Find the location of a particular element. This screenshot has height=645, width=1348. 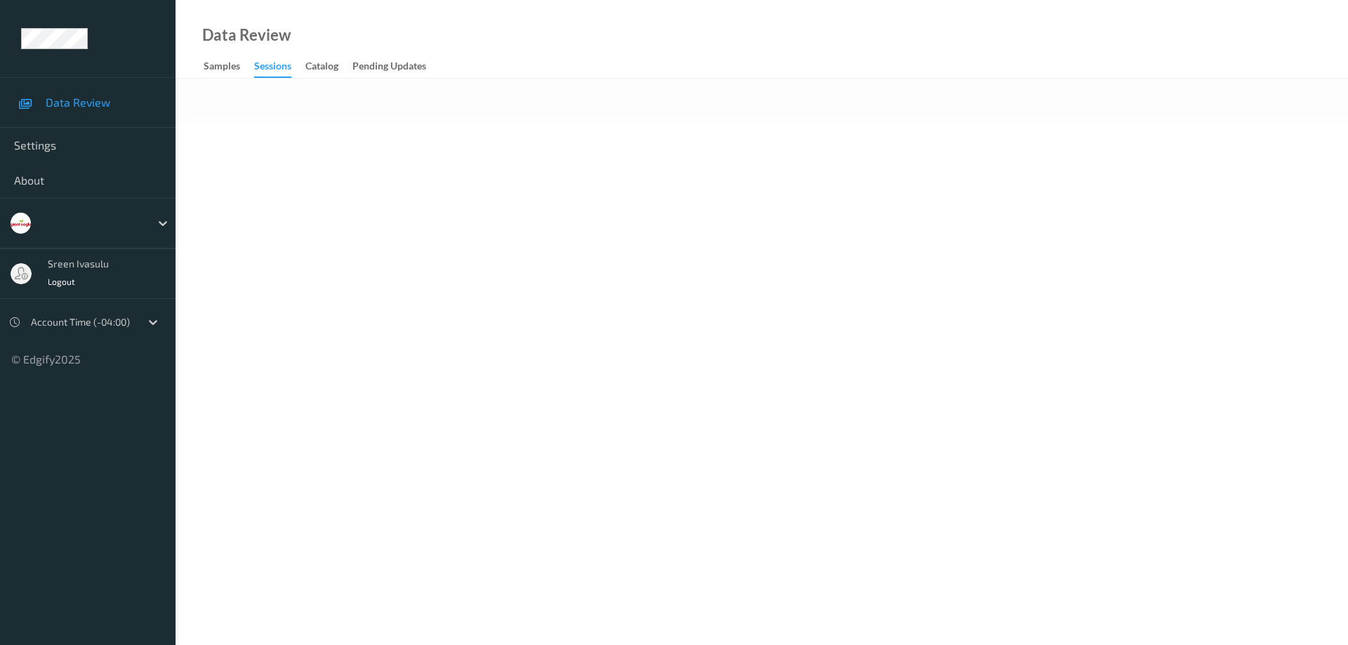

div: Data Review is located at coordinates (246, 35).